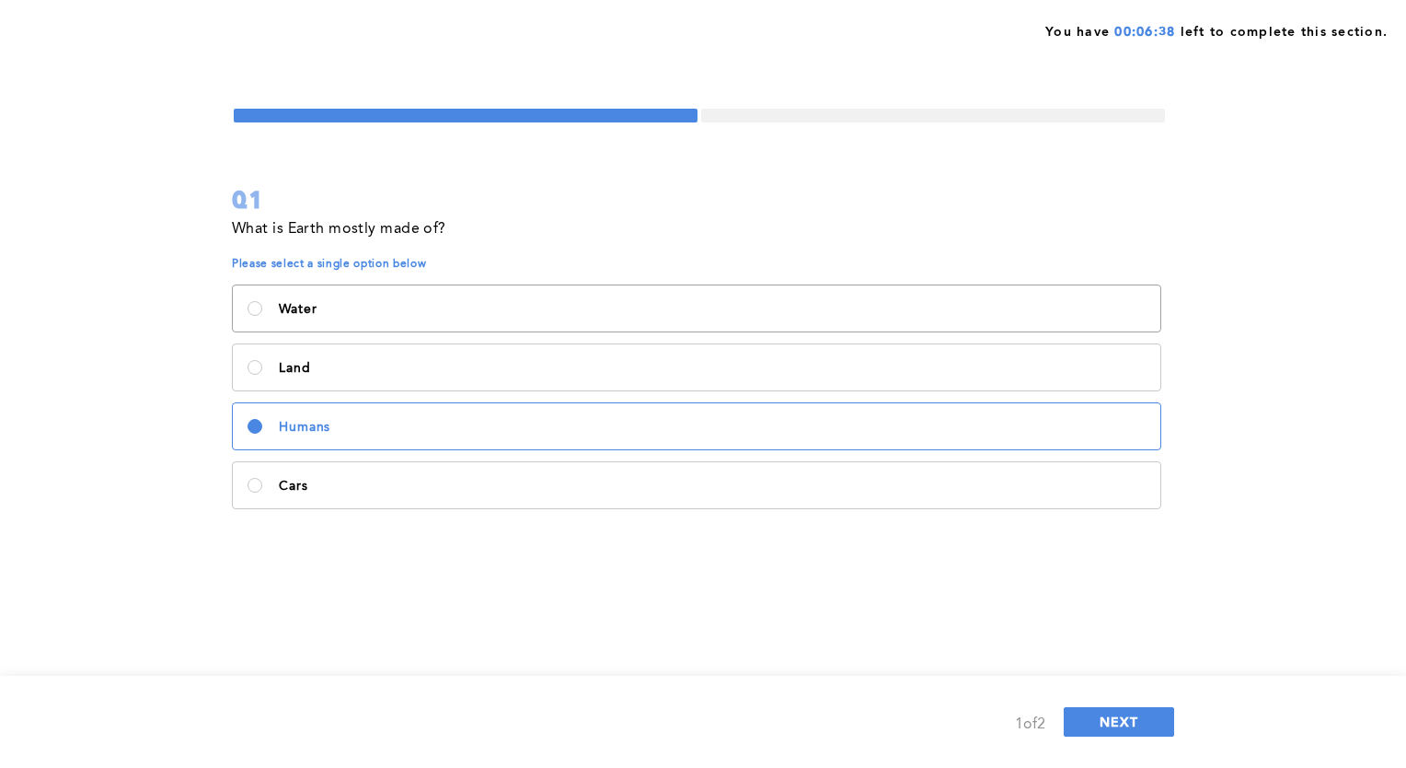  I want to click on span: NEXT, so click(1119, 721).